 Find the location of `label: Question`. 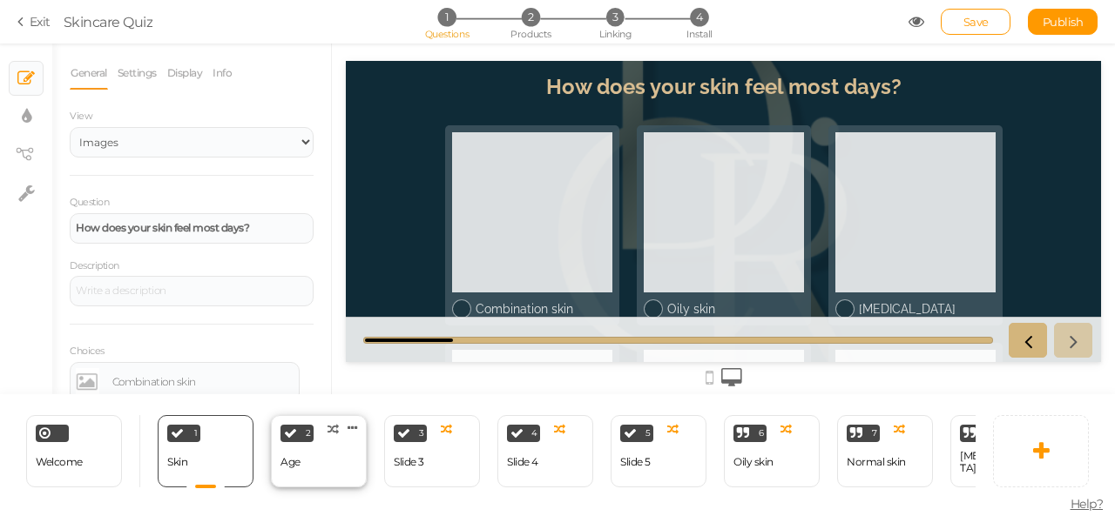

label: Question is located at coordinates (89, 203).